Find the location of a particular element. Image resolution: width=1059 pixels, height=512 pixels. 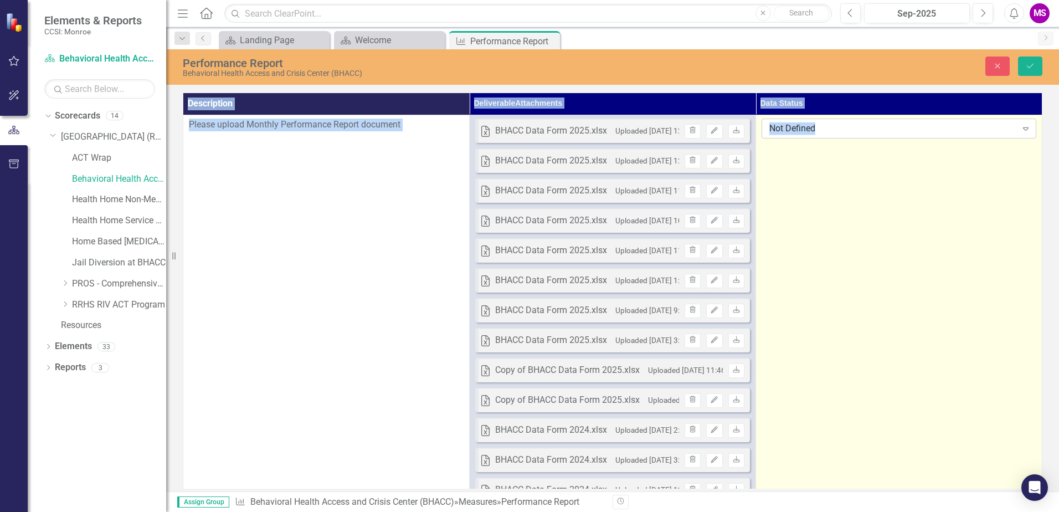

a: PROS - Comprehensive with Clinic is located at coordinates (119, 284).